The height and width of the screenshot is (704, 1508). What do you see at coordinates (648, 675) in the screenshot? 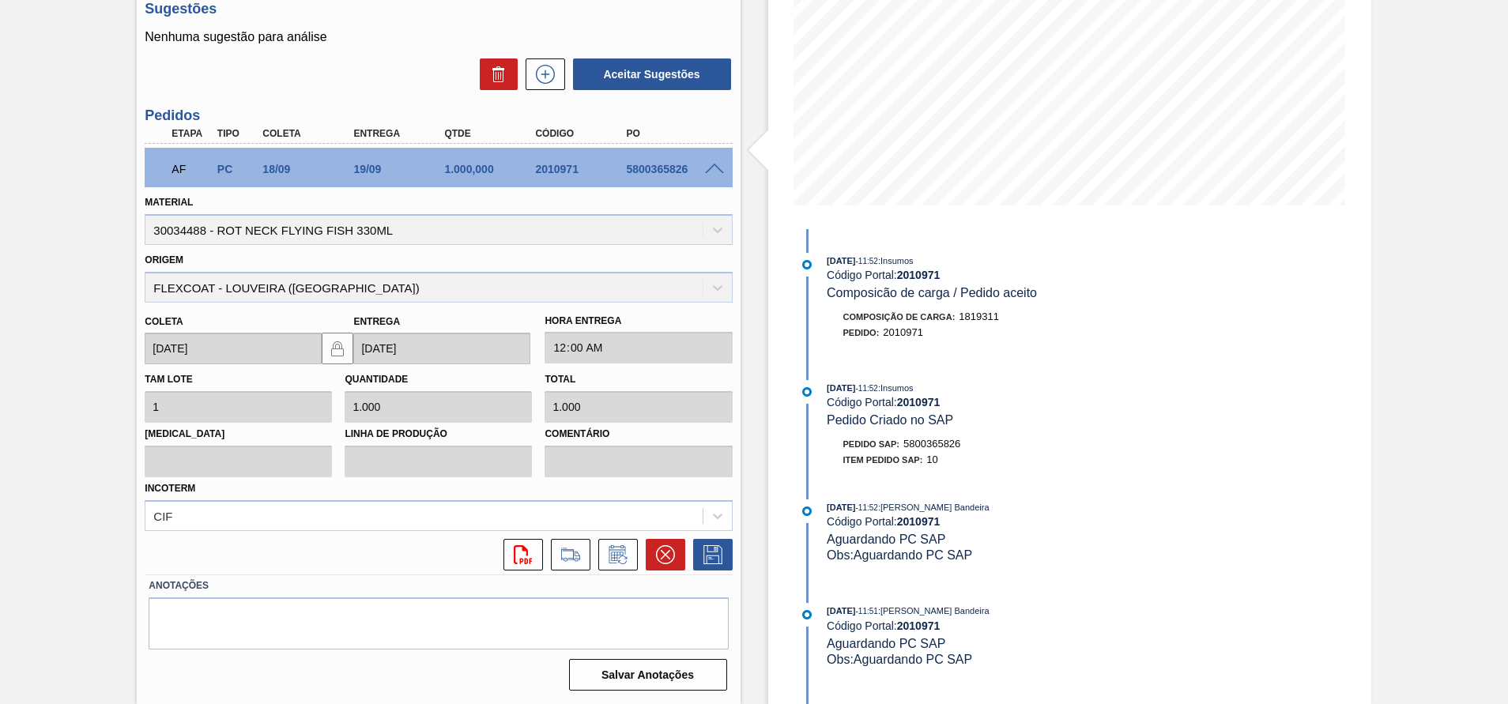
I see `button: Salvar Anotações` at bounding box center [648, 675].